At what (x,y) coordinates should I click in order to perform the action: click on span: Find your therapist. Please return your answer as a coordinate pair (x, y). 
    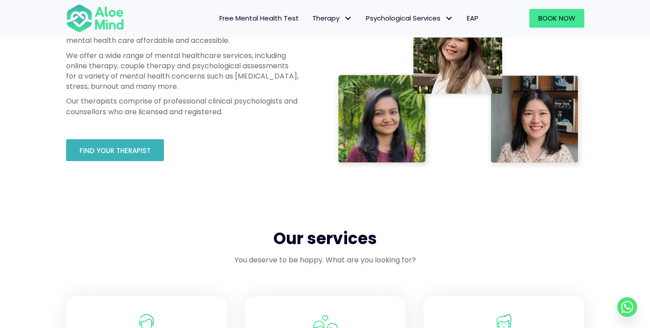
    Looking at the image, I should click on (115, 151).